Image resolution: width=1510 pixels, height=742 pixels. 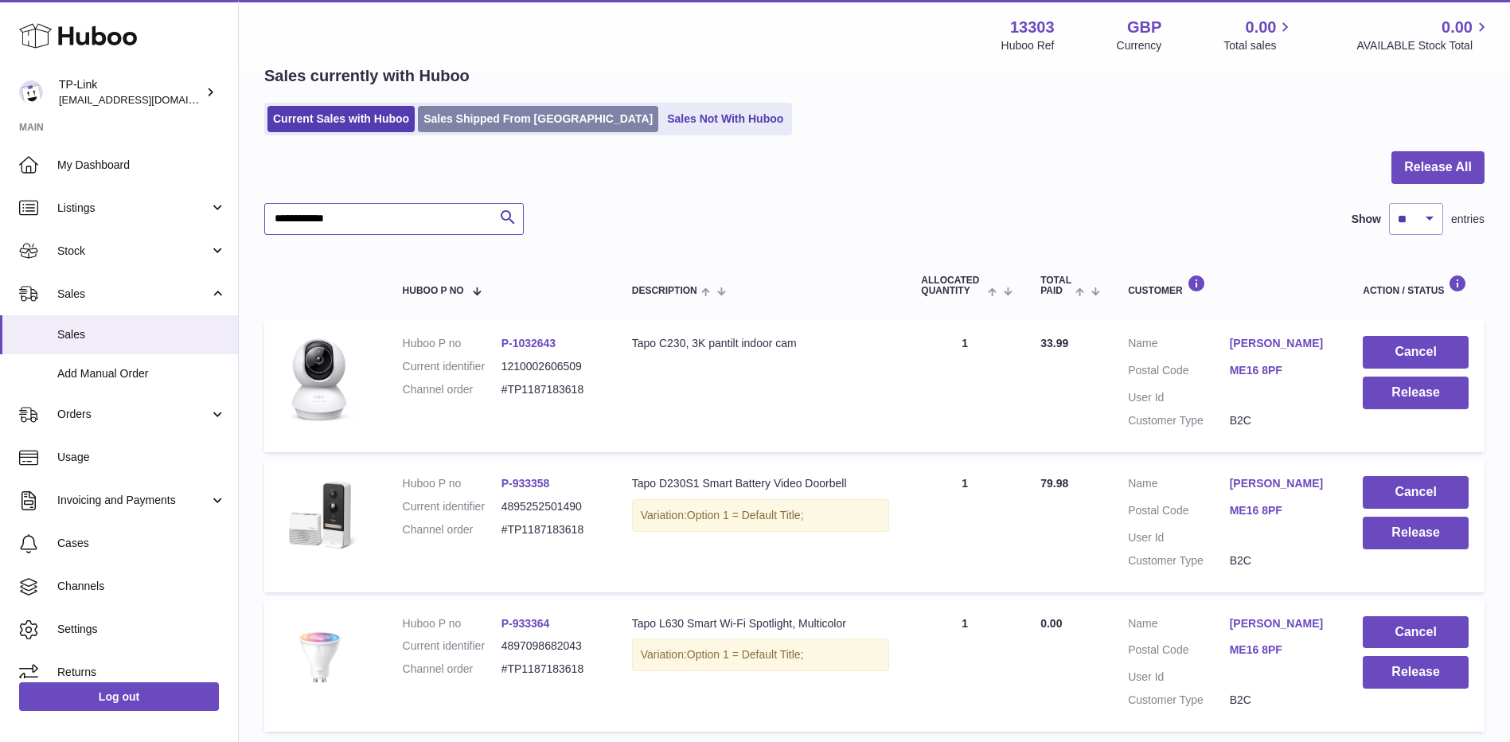 I want to click on div: Tapo C230, 3K pantilt indoor cam, so click(x=761, y=343).